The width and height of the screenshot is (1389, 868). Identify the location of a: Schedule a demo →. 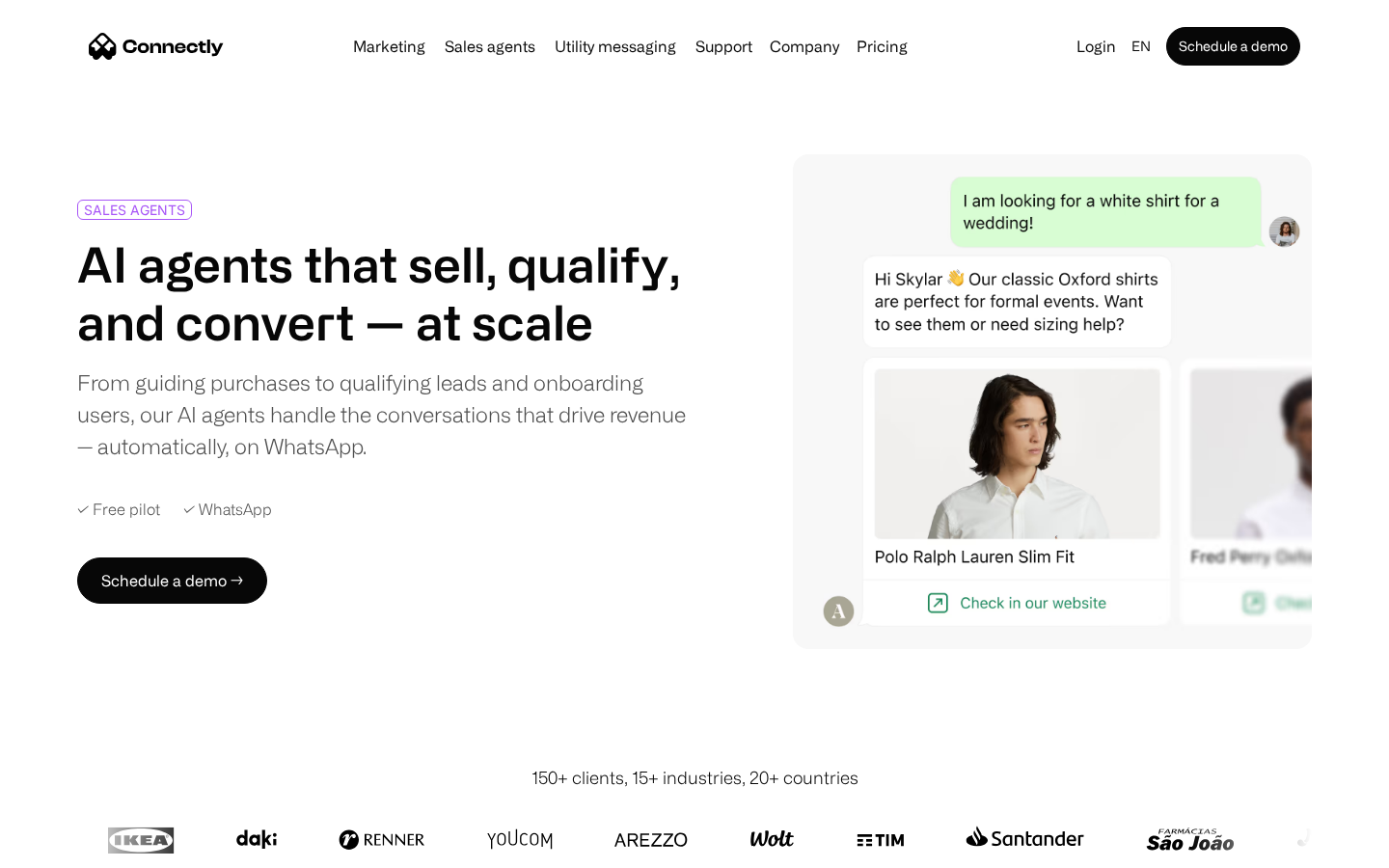
(171, 581).